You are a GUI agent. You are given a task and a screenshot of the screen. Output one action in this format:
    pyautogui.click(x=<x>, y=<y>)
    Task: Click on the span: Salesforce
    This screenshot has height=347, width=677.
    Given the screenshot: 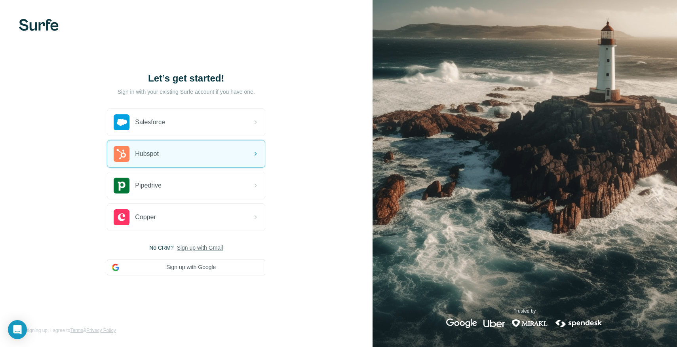 What is the action you would take?
    pyautogui.click(x=150, y=122)
    